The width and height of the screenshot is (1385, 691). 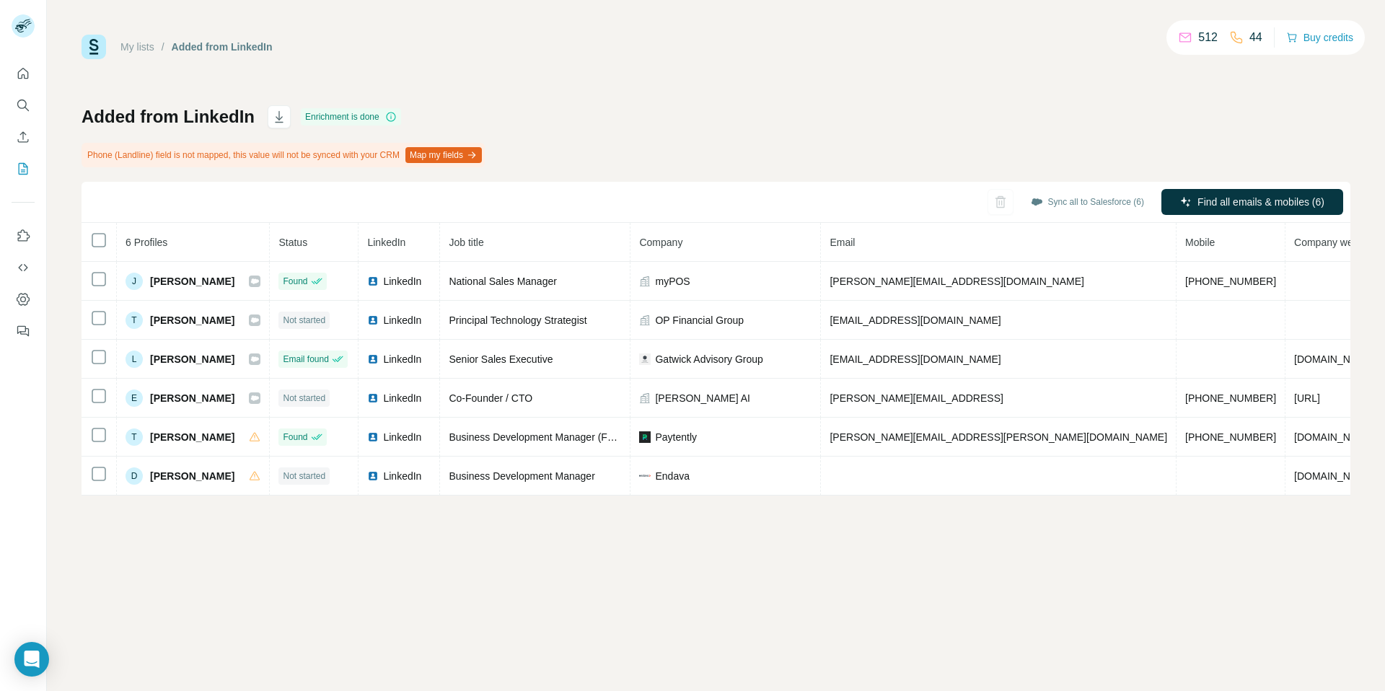 What do you see at coordinates (134, 281) in the screenshot?
I see `div: J` at bounding box center [134, 281].